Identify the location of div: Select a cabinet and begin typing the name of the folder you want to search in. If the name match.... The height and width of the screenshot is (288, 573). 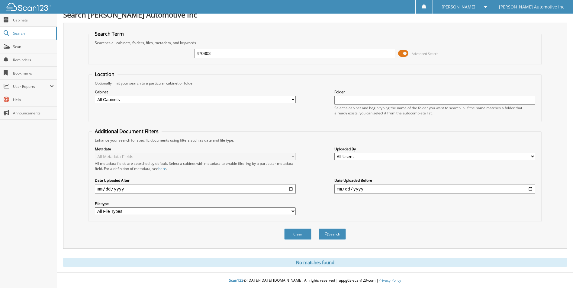
(434, 110).